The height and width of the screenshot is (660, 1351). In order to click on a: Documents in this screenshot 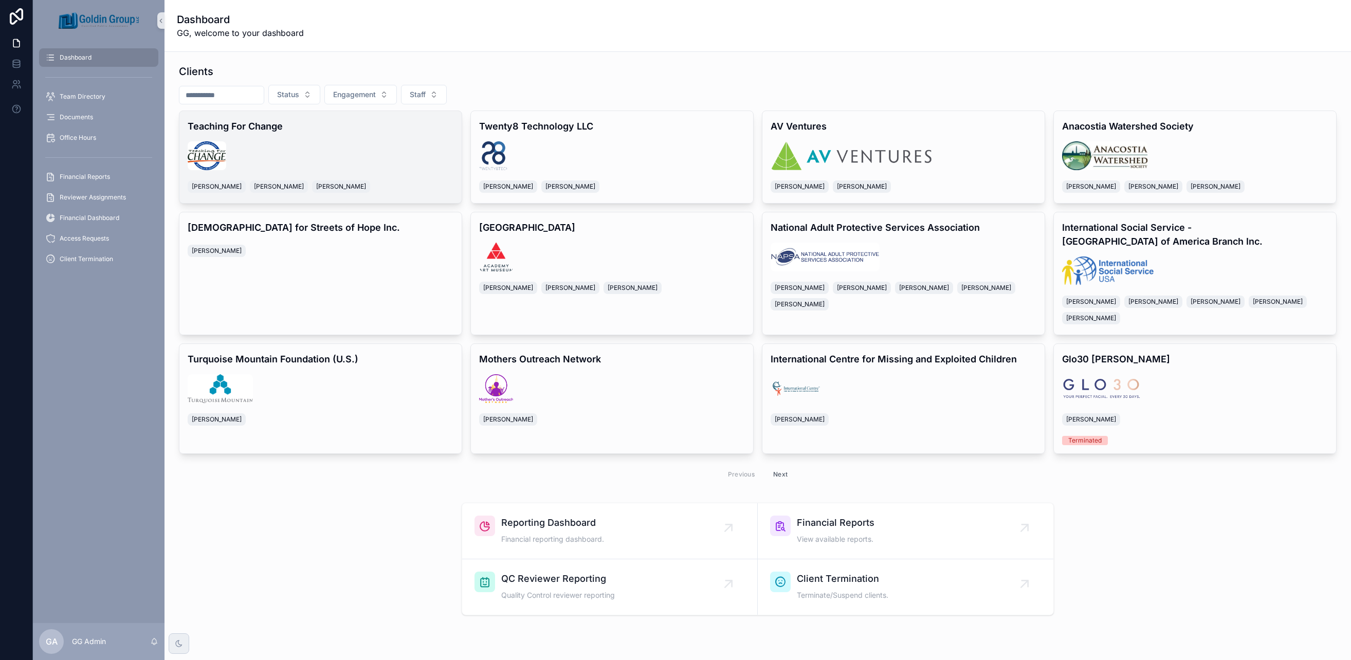, I will do `click(99, 117)`.